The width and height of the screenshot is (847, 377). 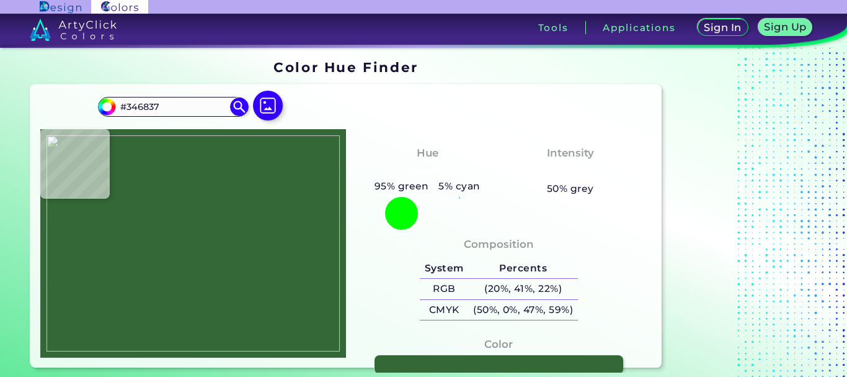 I want to click on h5: (20%, 41%, 22%), so click(x=523, y=288).